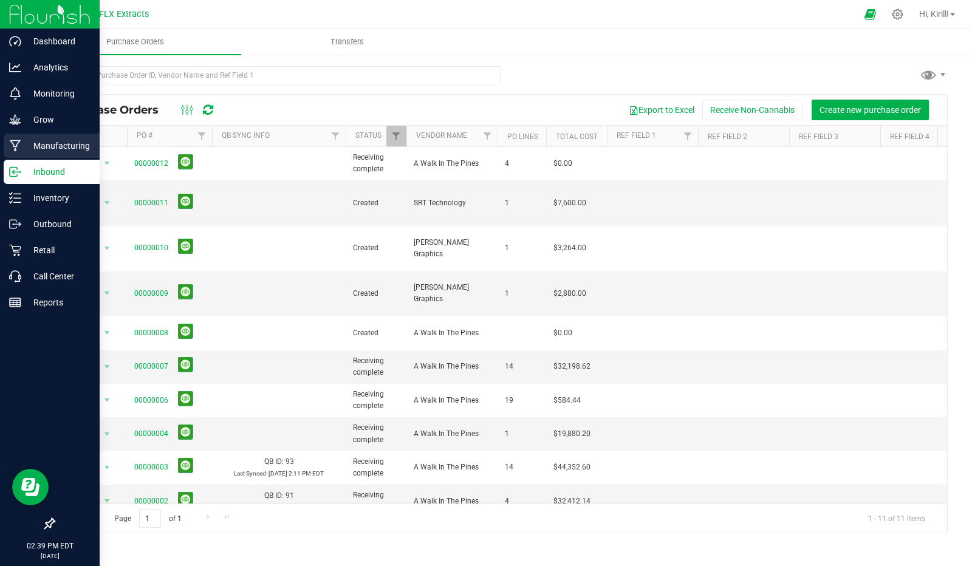 This screenshot has height=566, width=972. What do you see at coordinates (245, 136) in the screenshot?
I see `a: QB Sync Info` at bounding box center [245, 136].